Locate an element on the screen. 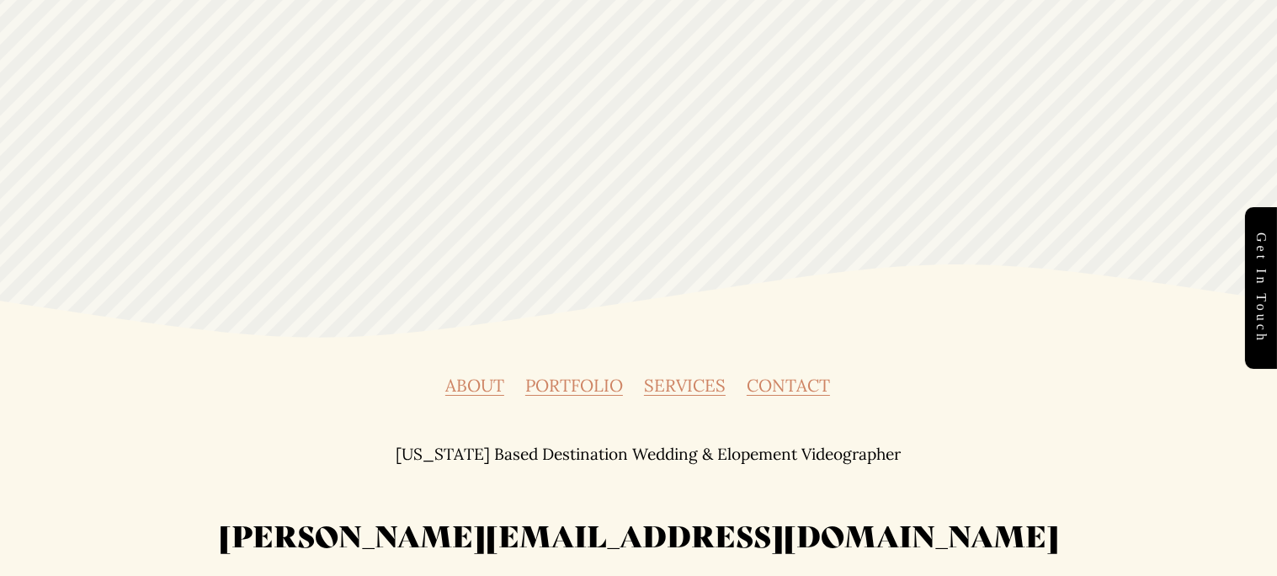 The height and width of the screenshot is (576, 1277). a: ABOUT is located at coordinates (475, 386).